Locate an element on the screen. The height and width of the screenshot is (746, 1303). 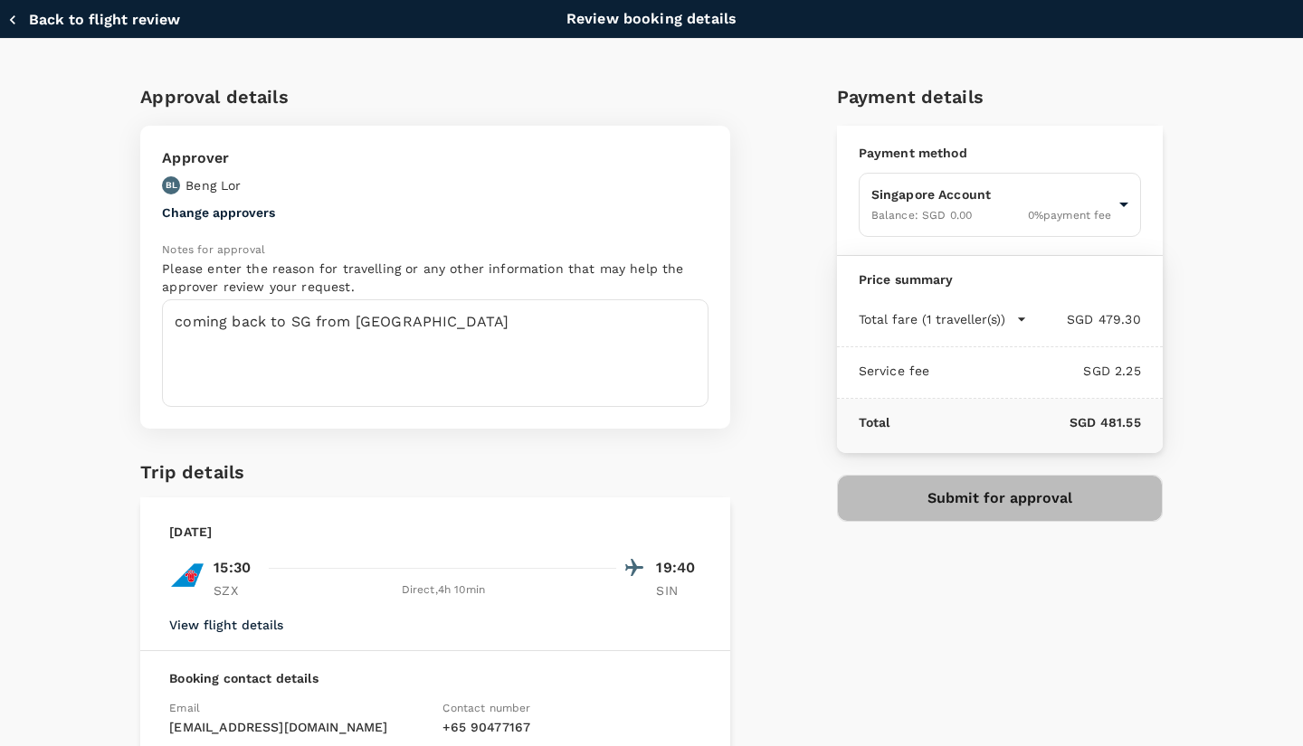
button: Back to flight review is located at coordinates (93, 20).